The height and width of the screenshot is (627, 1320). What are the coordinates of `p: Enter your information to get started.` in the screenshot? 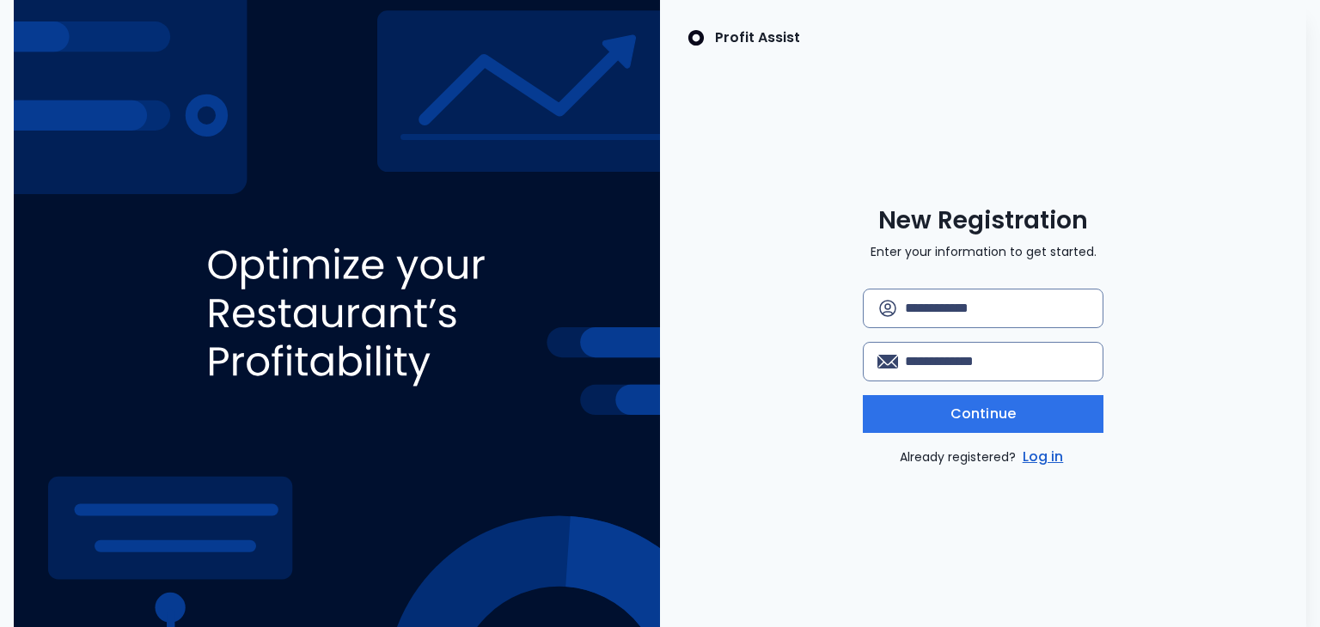 It's located at (983, 252).